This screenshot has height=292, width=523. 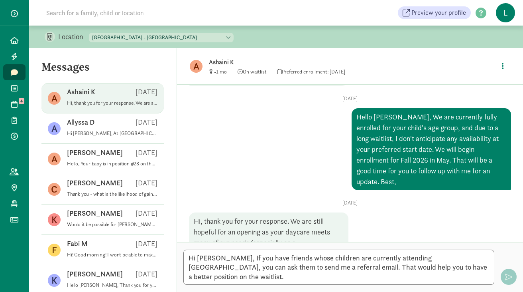 I want to click on input: Search for a family, child or location, so click(x=153, y=13).